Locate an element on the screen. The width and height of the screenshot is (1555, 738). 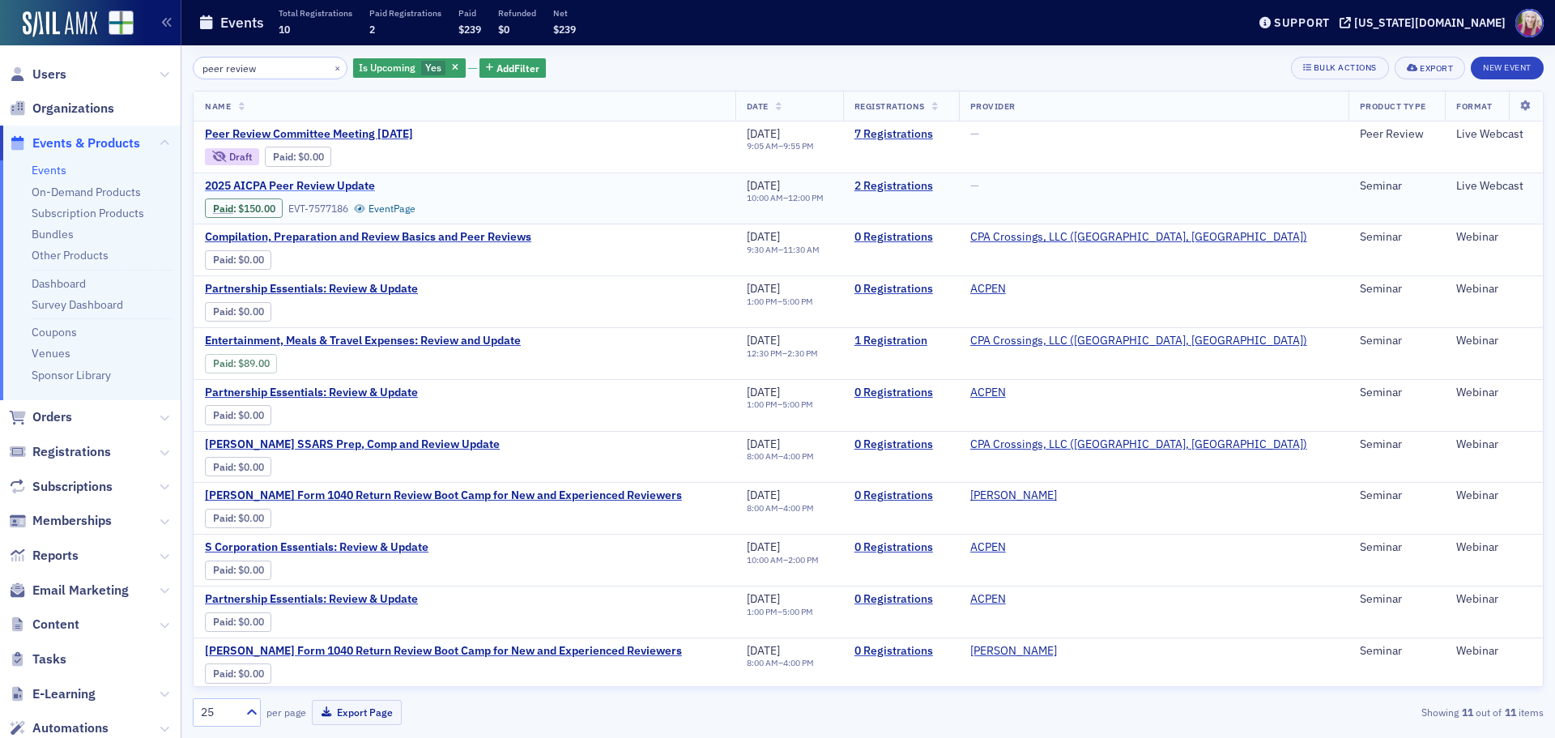
a: Organizations is located at coordinates (62, 109).